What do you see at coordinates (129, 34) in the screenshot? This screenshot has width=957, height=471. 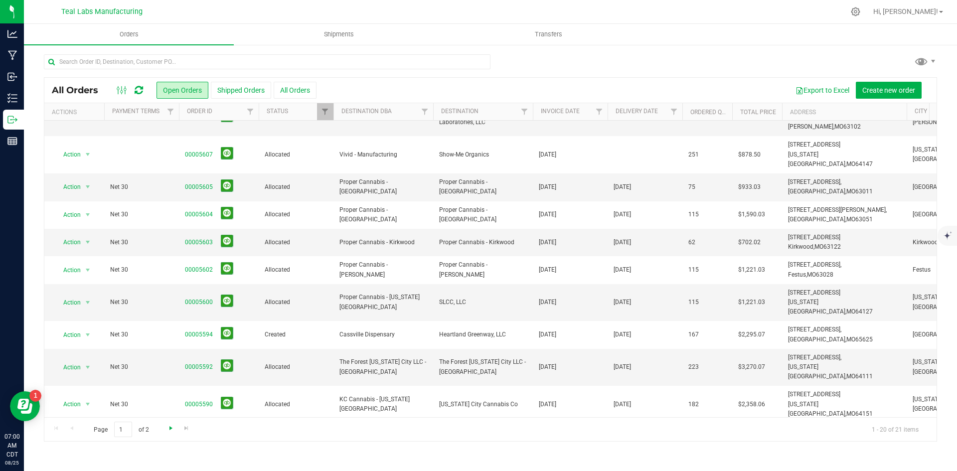 I see `span: Orders` at bounding box center [129, 34].